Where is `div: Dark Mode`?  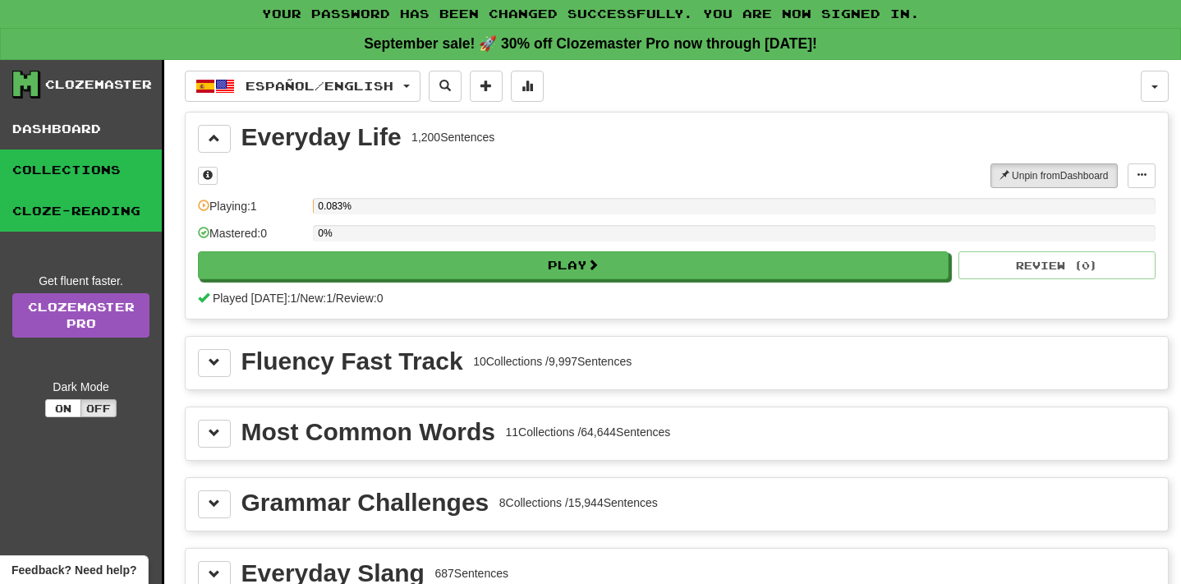 div: Dark Mode is located at coordinates (81, 387).